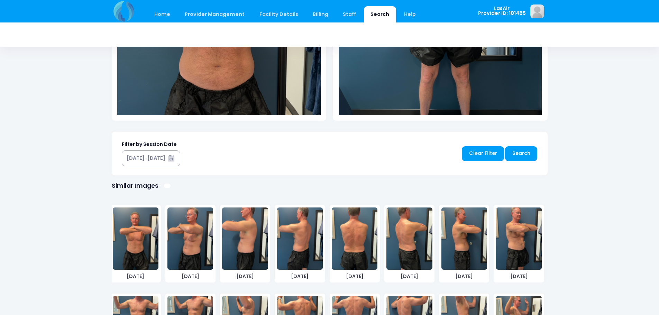 The width and height of the screenshot is (659, 315). Describe the element at coordinates (410, 14) in the screenshot. I see `a: Help` at that location.